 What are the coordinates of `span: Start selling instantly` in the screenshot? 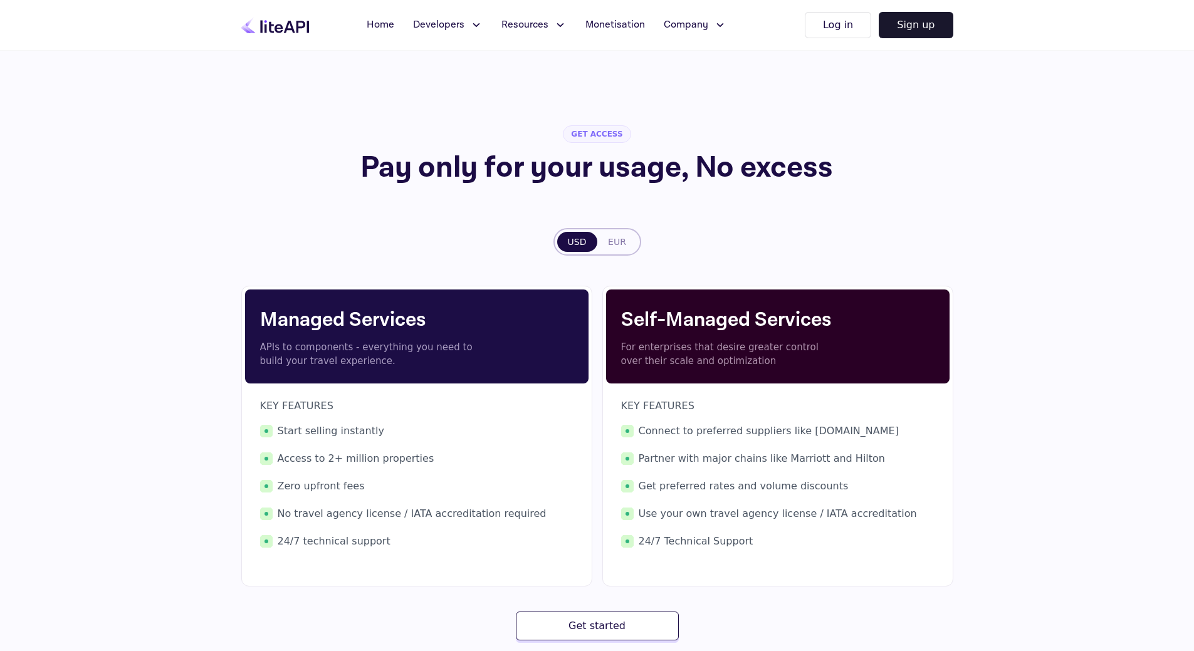 It's located at (417, 431).